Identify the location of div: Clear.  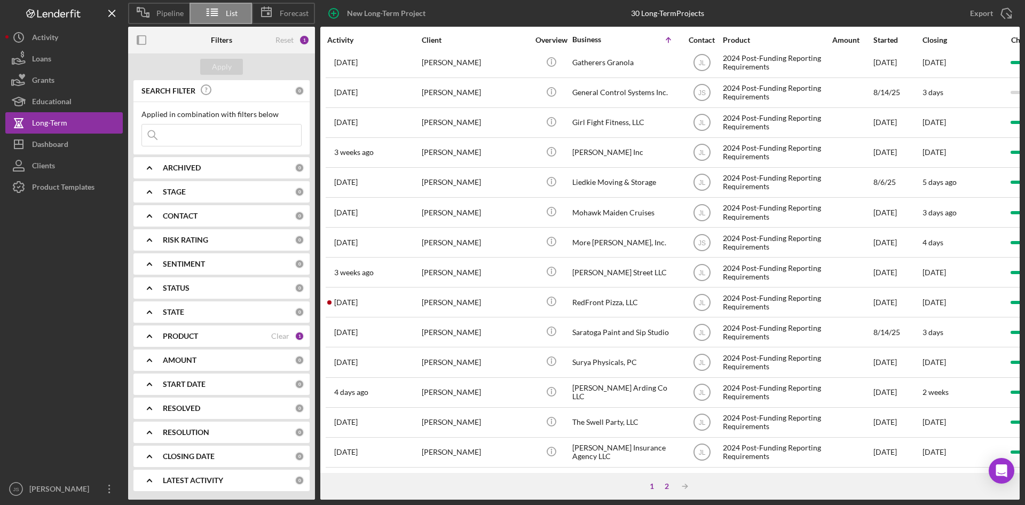
(280, 336).